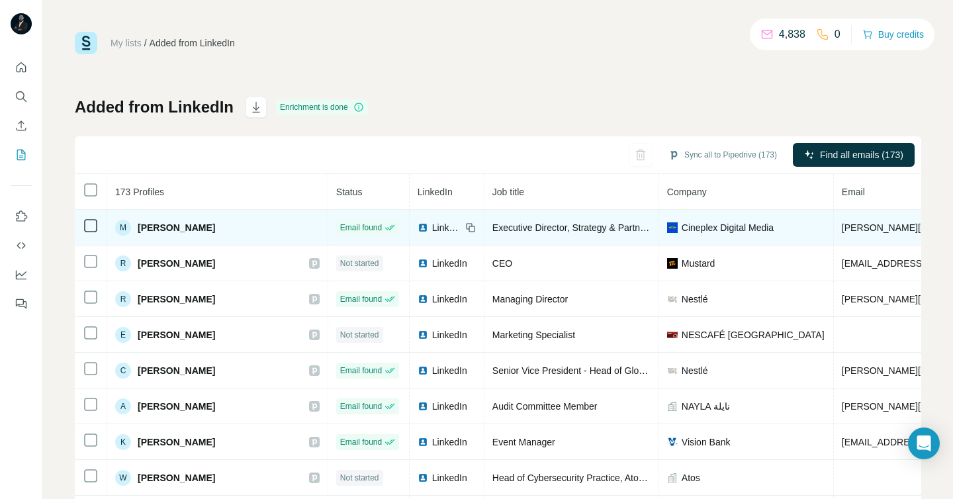  I want to click on button: Dashboard, so click(21, 275).